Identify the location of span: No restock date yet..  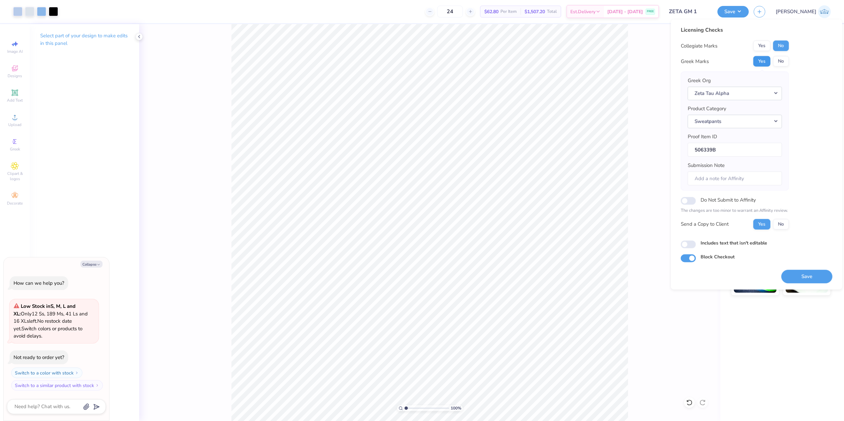
(43, 324).